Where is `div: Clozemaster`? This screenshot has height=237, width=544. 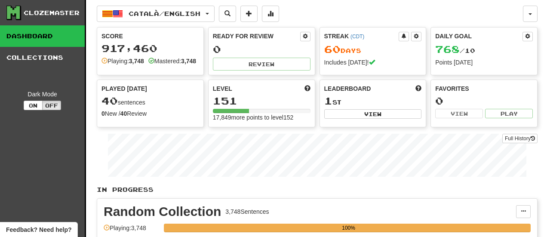 div: Clozemaster is located at coordinates (52, 13).